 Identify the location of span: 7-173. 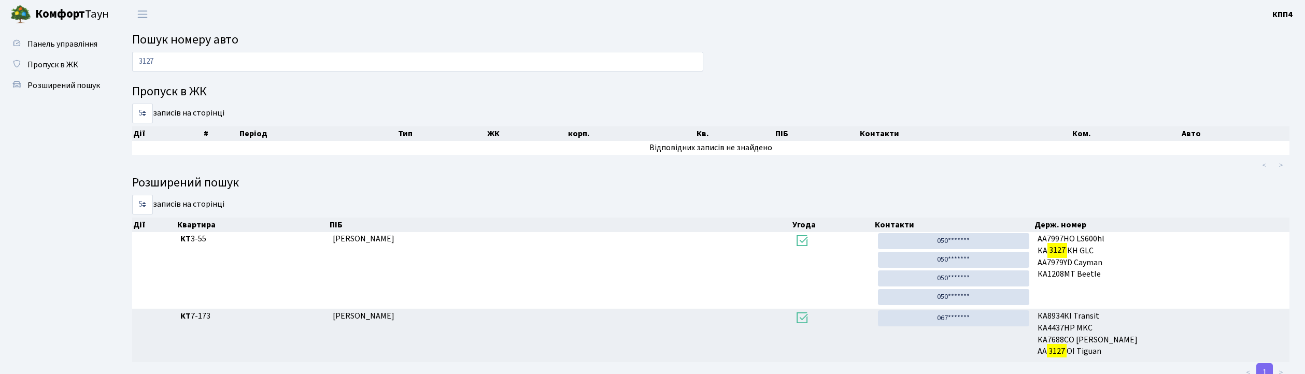
(252, 316).